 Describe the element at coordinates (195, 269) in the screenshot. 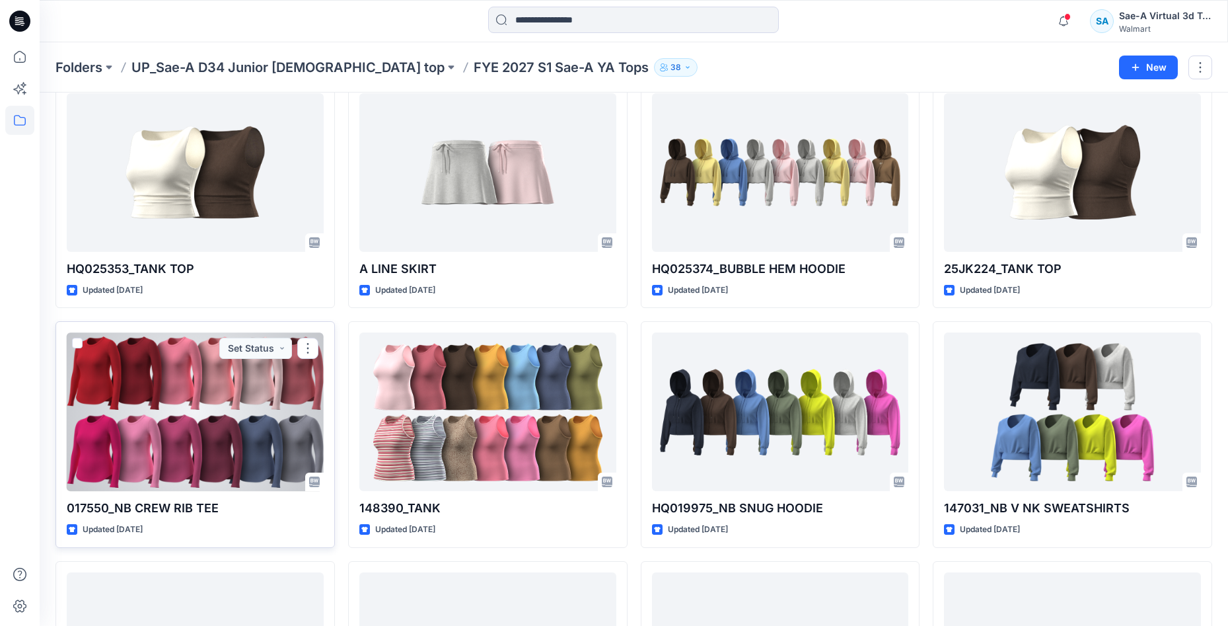

I see `p: HQ025353_TANK TOP` at that location.